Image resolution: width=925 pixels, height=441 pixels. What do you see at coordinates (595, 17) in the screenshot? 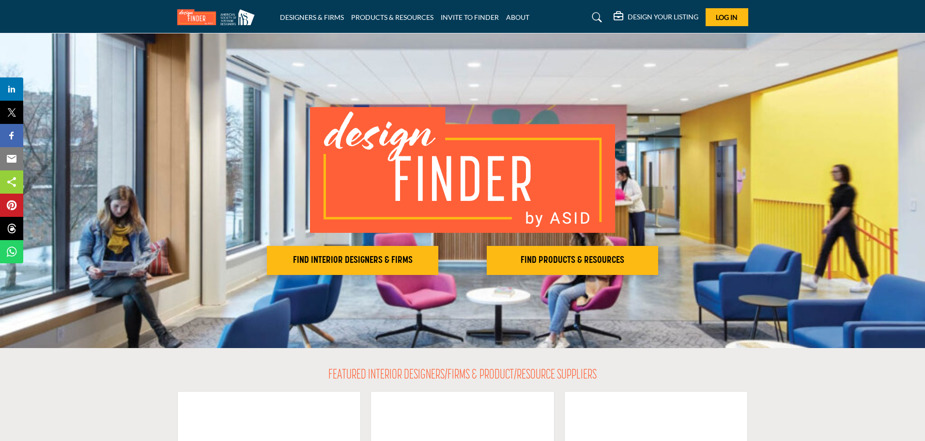
I see `a: Search` at bounding box center [595, 17].